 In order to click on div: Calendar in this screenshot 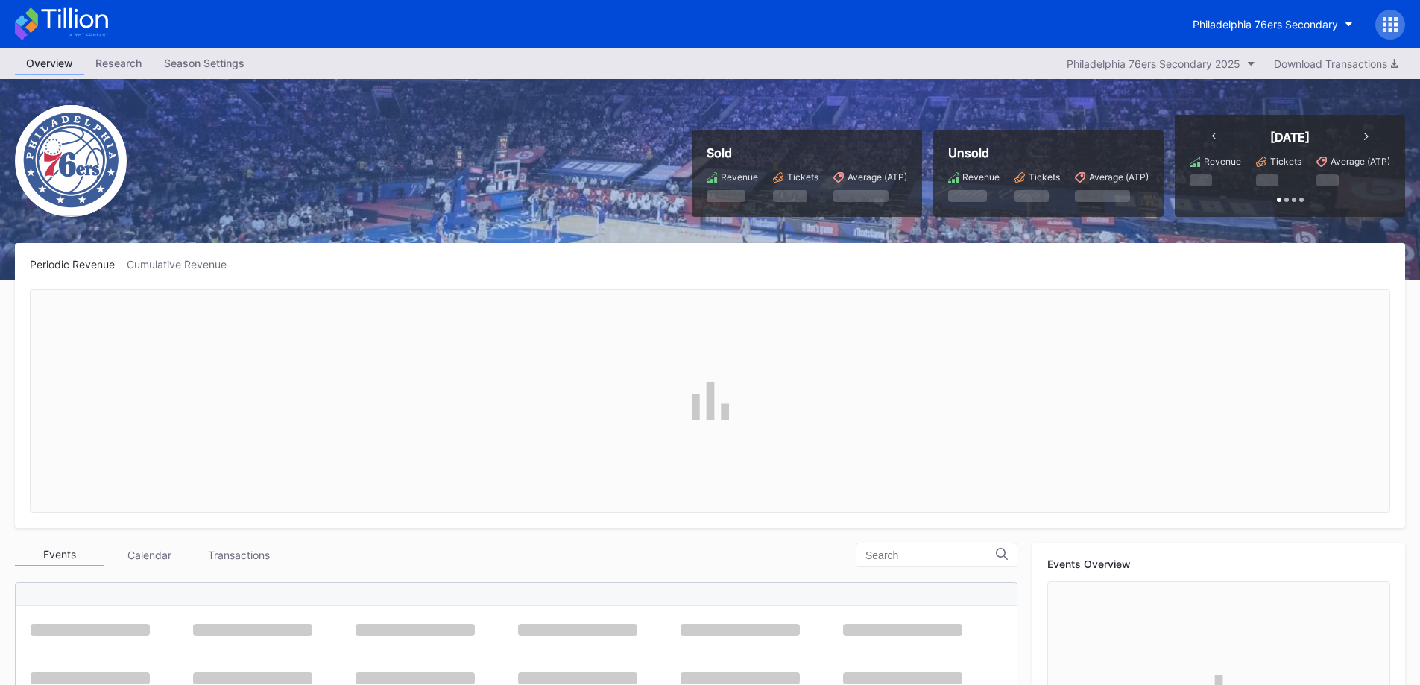, I will do `click(149, 555)`.